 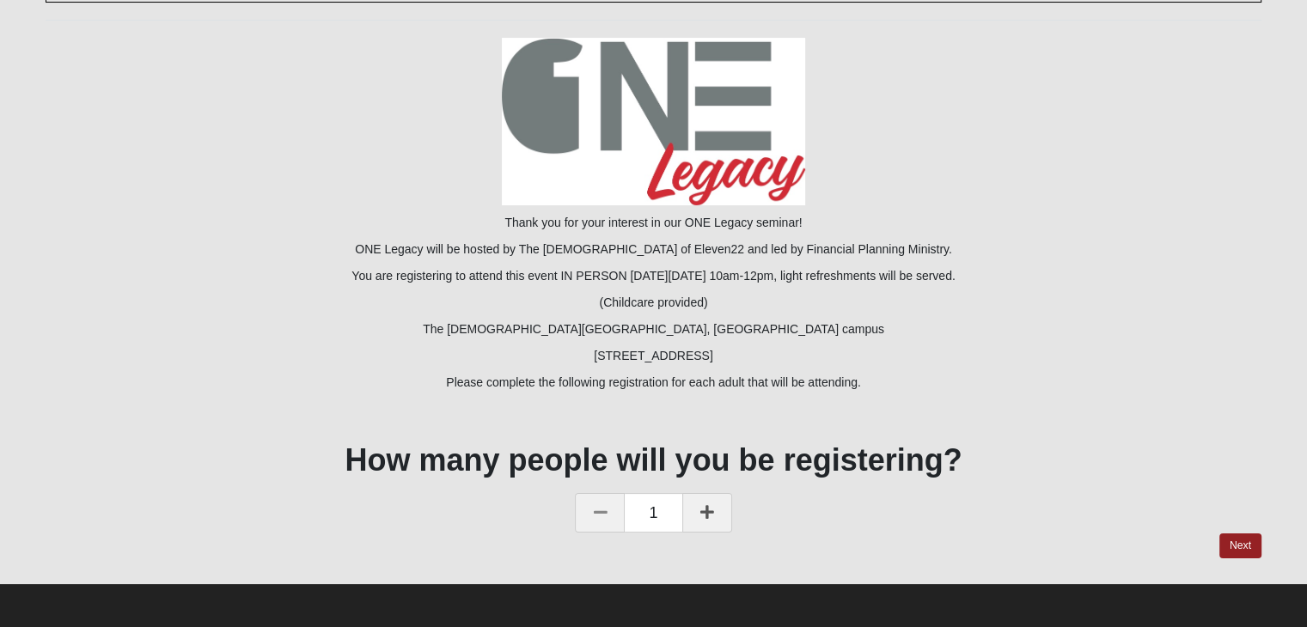 What do you see at coordinates (653, 513) in the screenshot?
I see `span: 1` at bounding box center [653, 513].